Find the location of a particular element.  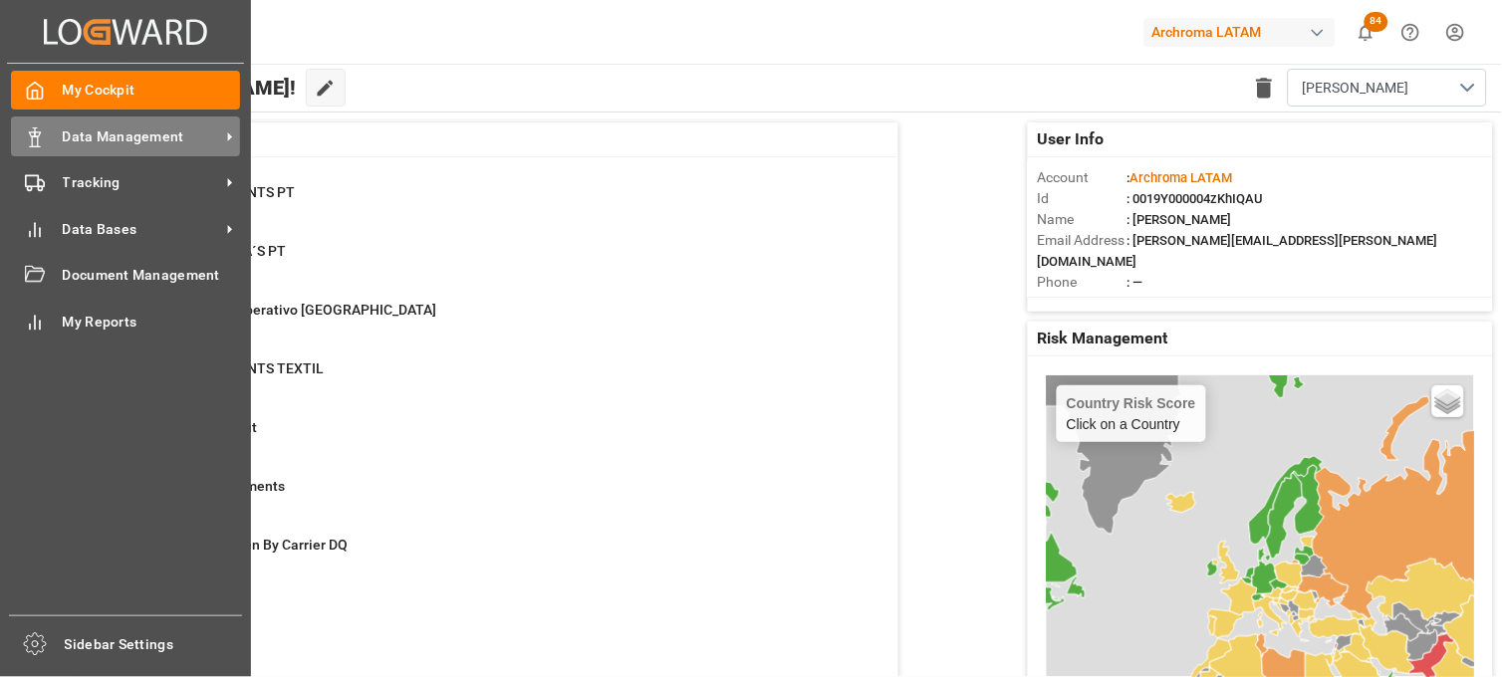

span: Data Bases is located at coordinates (141, 229).